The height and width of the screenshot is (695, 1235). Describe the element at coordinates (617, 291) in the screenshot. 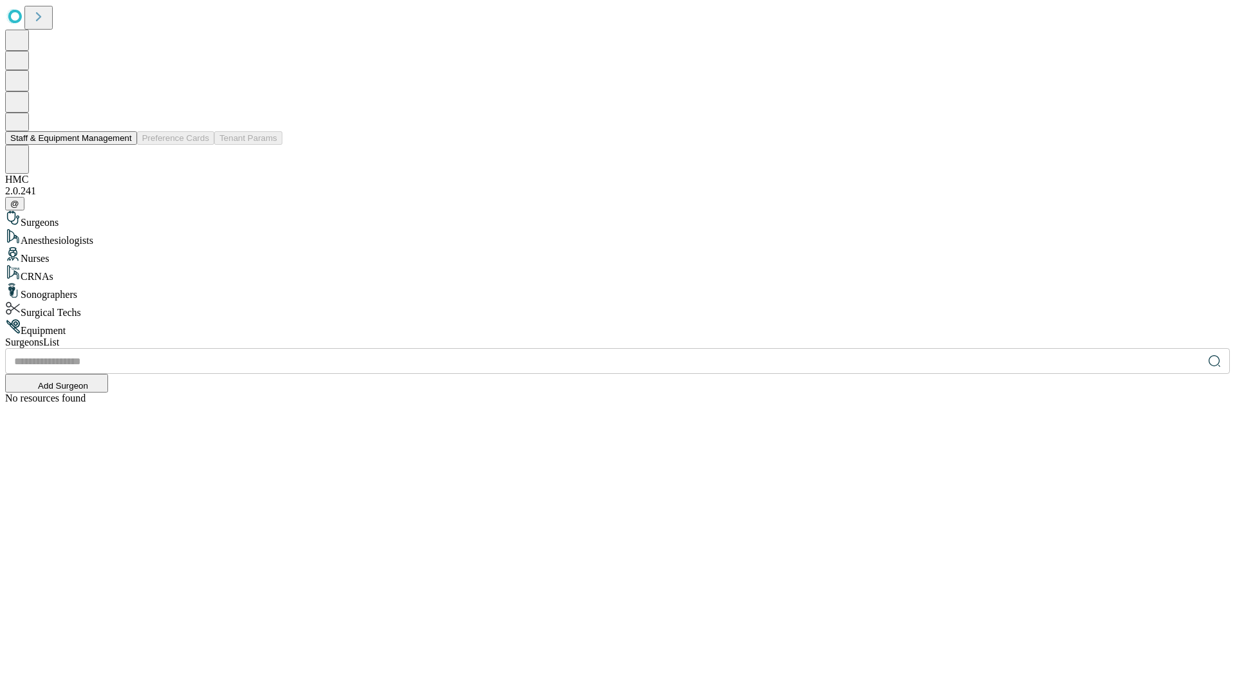

I see `div: Sonographers` at that location.